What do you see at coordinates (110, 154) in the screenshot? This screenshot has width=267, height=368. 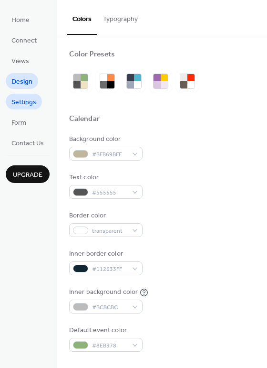 I see `span: #BFB69BFF` at bounding box center [110, 154].